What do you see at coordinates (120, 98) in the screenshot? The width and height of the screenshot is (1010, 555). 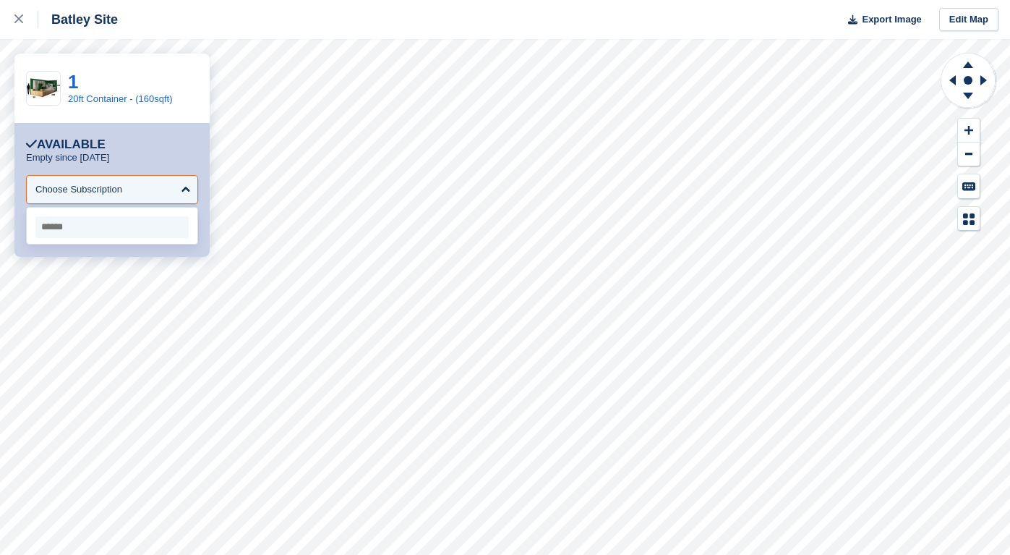 I see `a: 20ft Container - (160sqft)` at bounding box center [120, 98].